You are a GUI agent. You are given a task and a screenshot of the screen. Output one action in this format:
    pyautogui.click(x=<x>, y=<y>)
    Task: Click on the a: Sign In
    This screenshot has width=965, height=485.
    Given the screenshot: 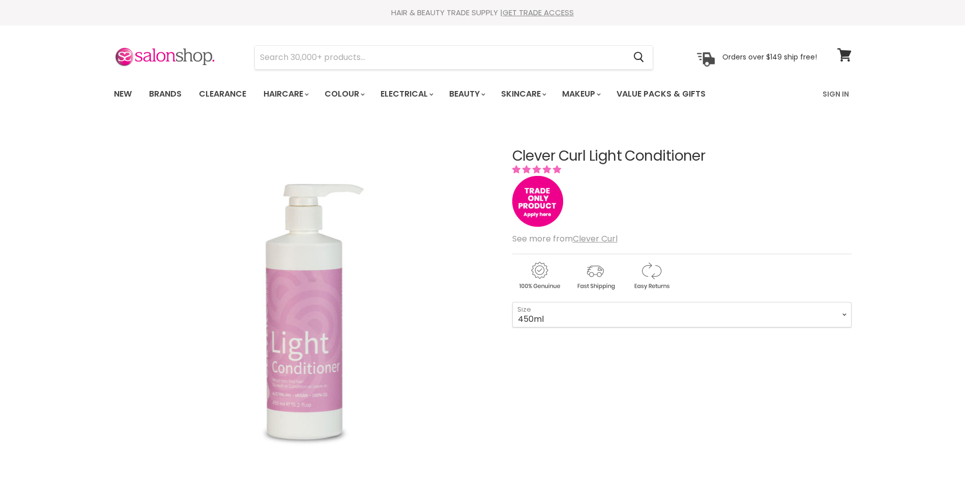 What is the action you would take?
    pyautogui.click(x=836, y=94)
    